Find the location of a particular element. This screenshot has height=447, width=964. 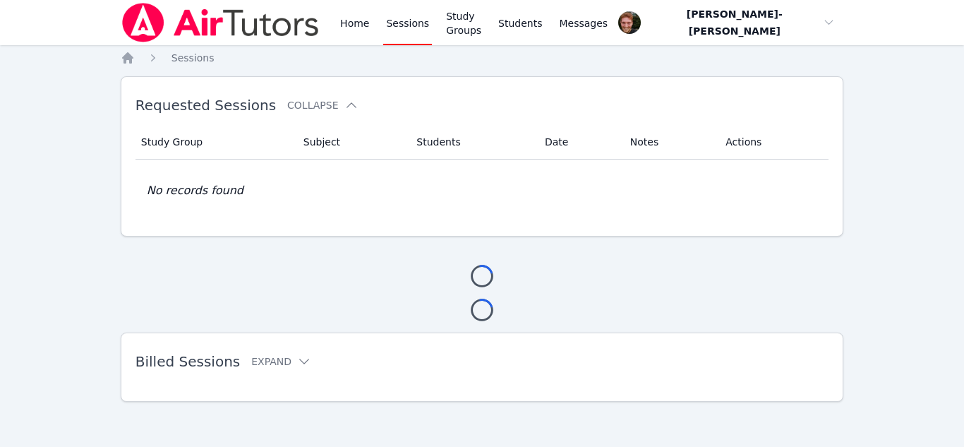

span: Messages is located at coordinates (584, 23).